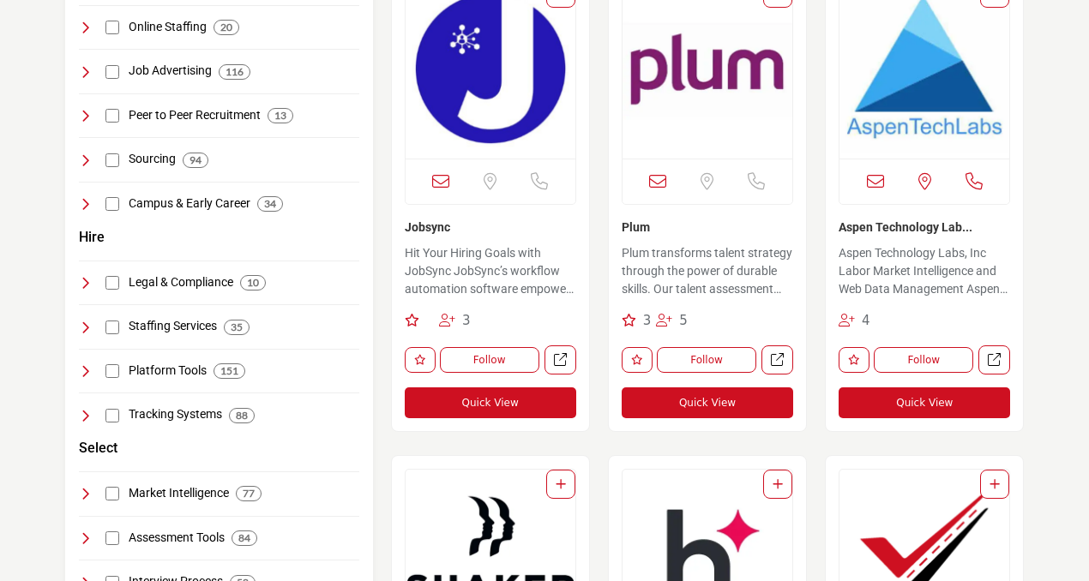  I want to click on span: 4, so click(866, 321).